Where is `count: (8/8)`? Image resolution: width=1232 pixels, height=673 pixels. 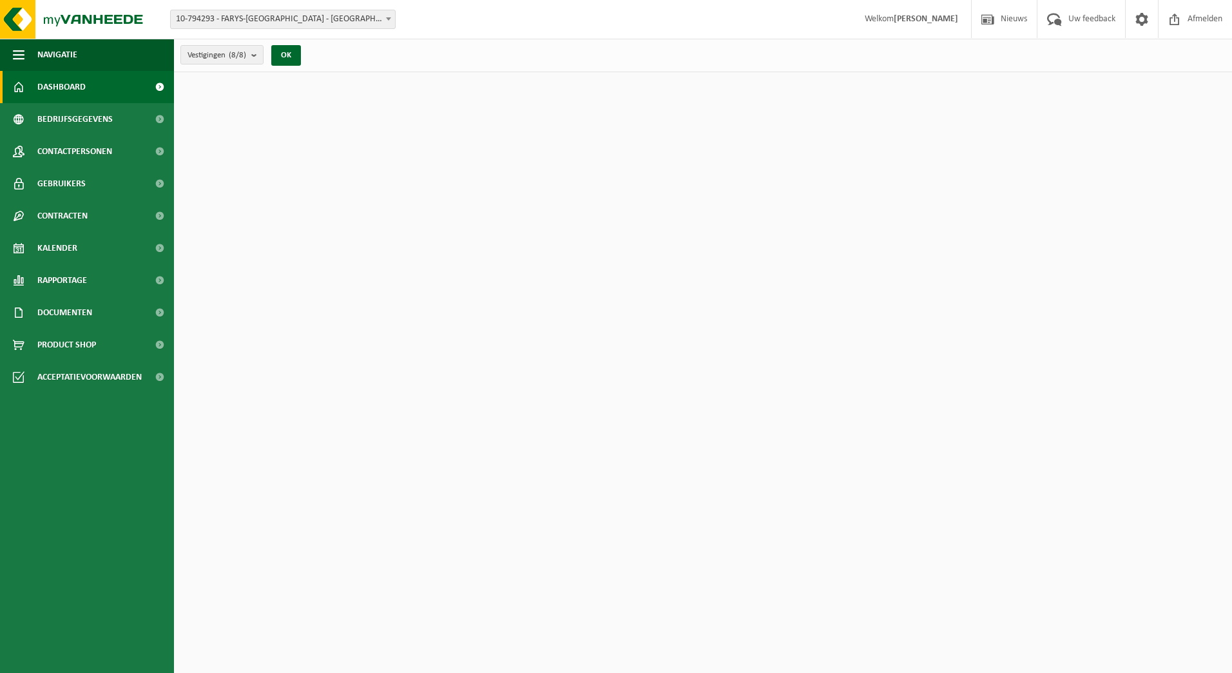 count: (8/8) is located at coordinates (237, 55).